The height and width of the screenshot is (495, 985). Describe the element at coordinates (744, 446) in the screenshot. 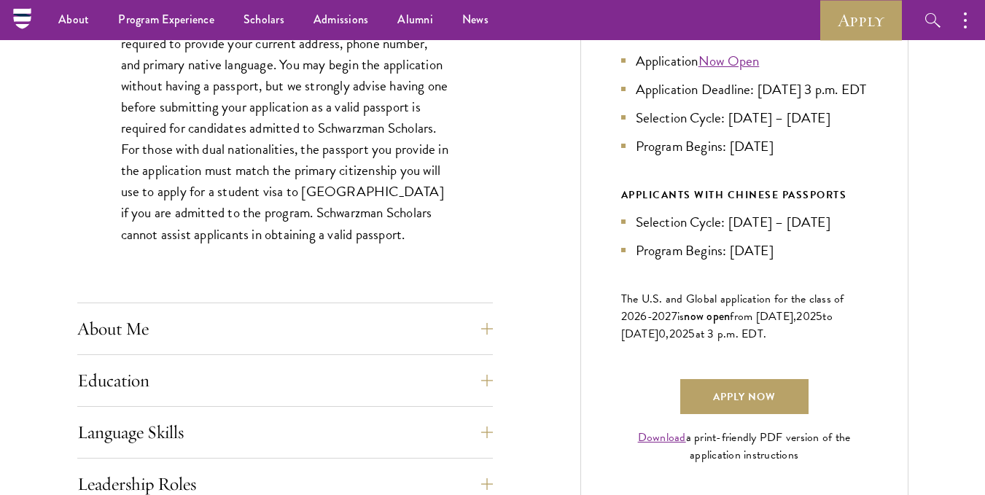

I see `div: a print-friendly PDF version of the application instructions` at that location.